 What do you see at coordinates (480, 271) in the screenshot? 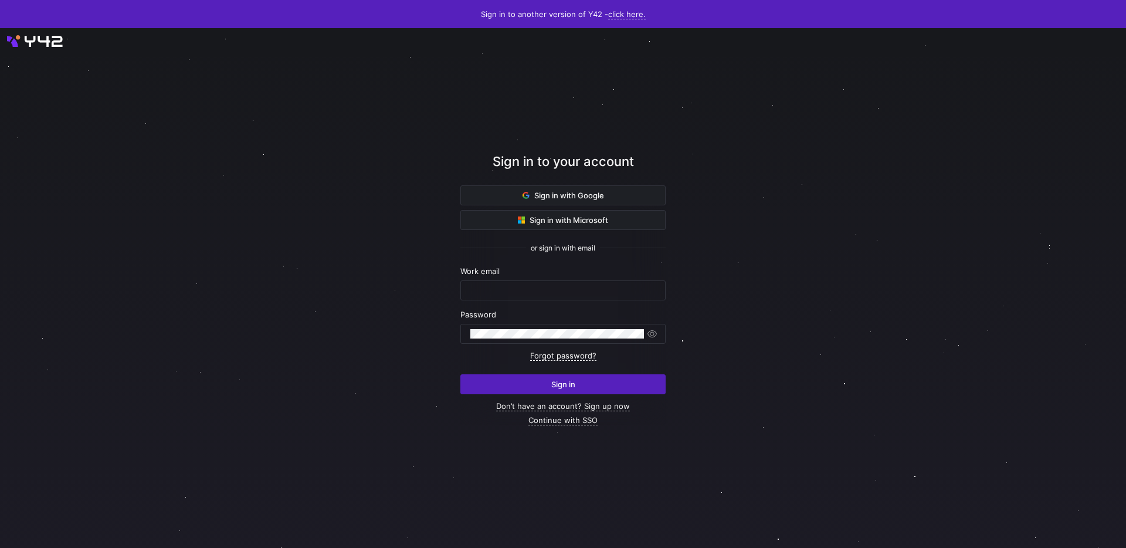
I see `span: Work email` at bounding box center [480, 271].